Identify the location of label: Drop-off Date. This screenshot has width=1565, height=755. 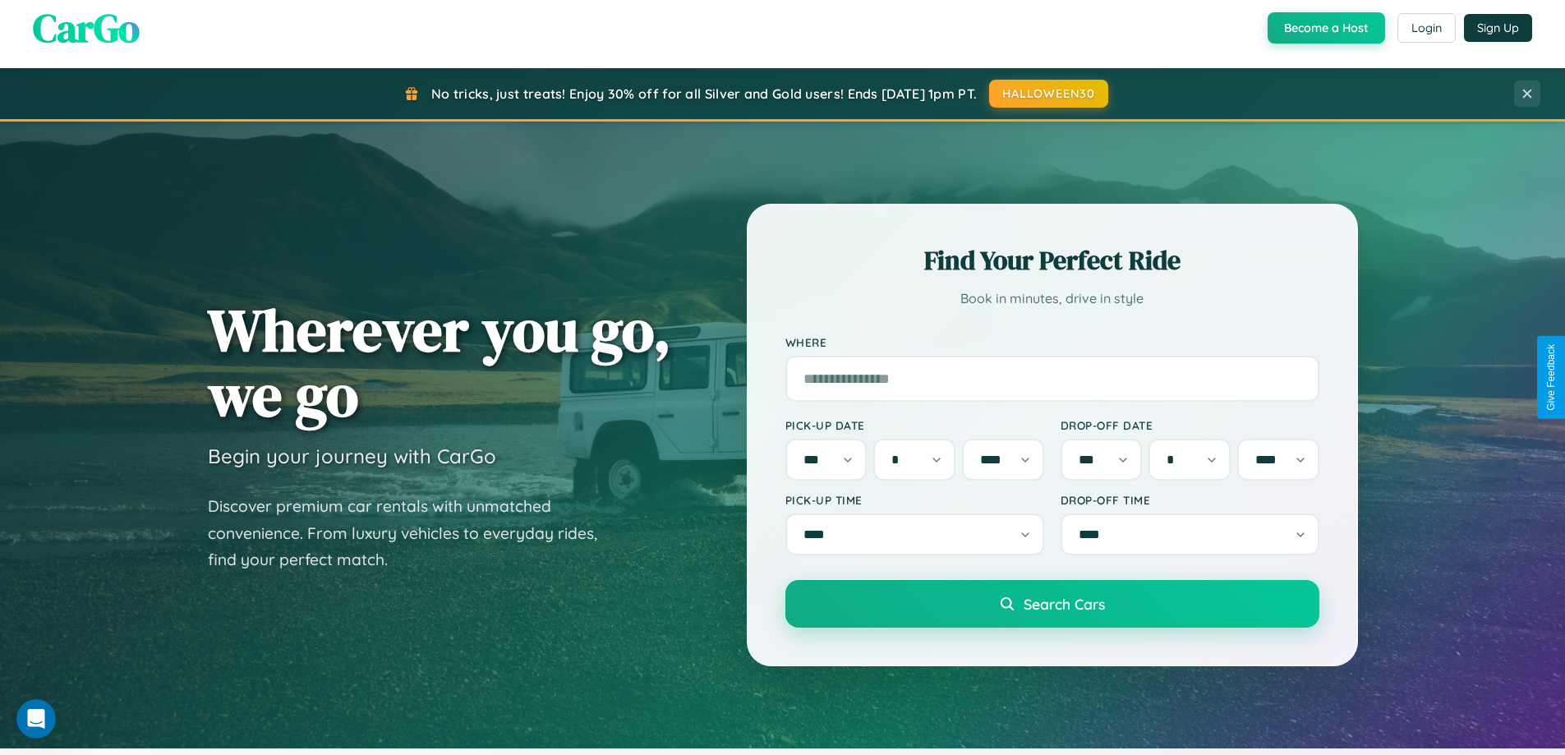
(1190, 425).